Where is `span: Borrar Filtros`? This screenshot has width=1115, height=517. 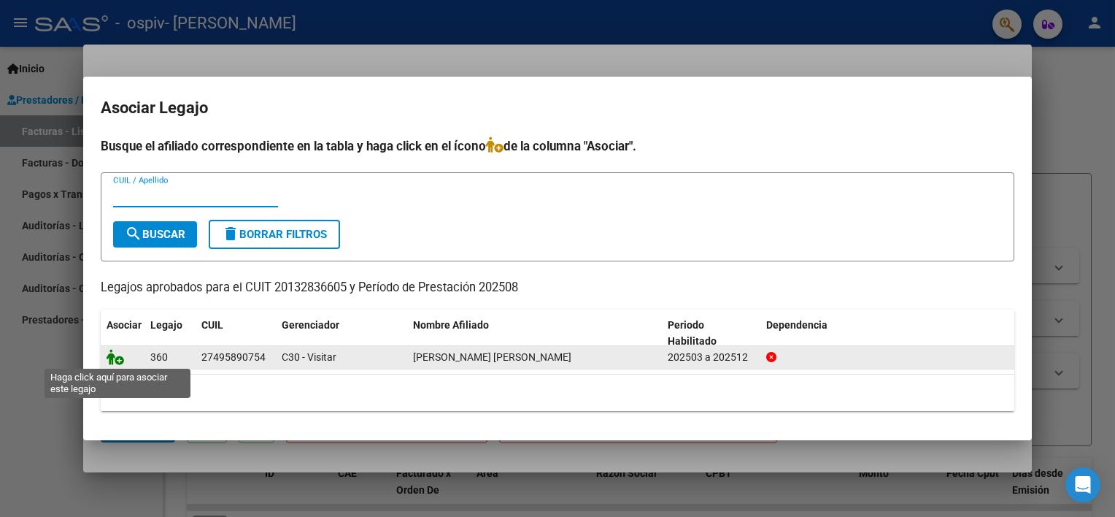
span: Borrar Filtros is located at coordinates (274, 234).